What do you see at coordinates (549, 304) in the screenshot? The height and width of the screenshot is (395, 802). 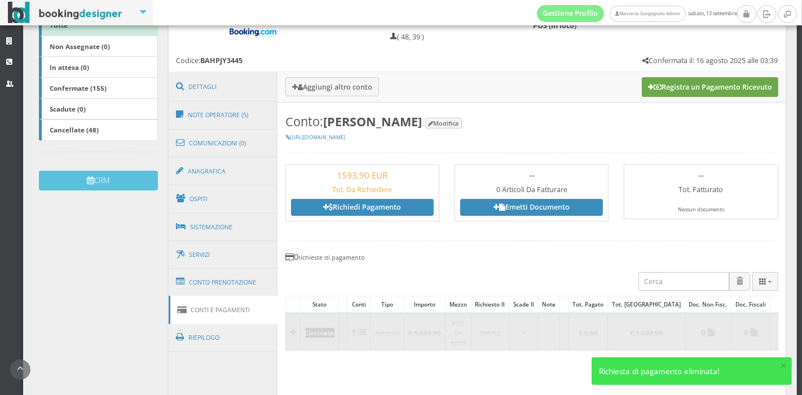 I see `div: Note` at bounding box center [549, 304].